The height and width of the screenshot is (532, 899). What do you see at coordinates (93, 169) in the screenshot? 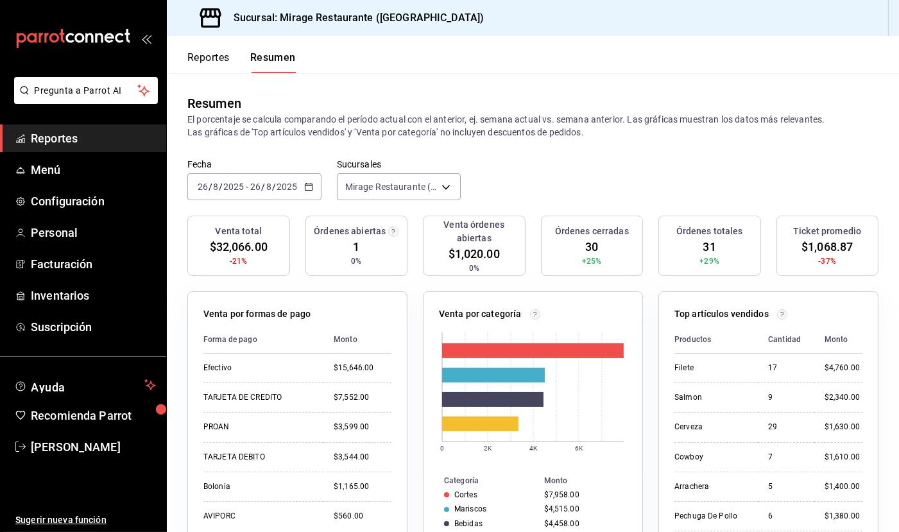
I see `span: Menú` at bounding box center [93, 169].